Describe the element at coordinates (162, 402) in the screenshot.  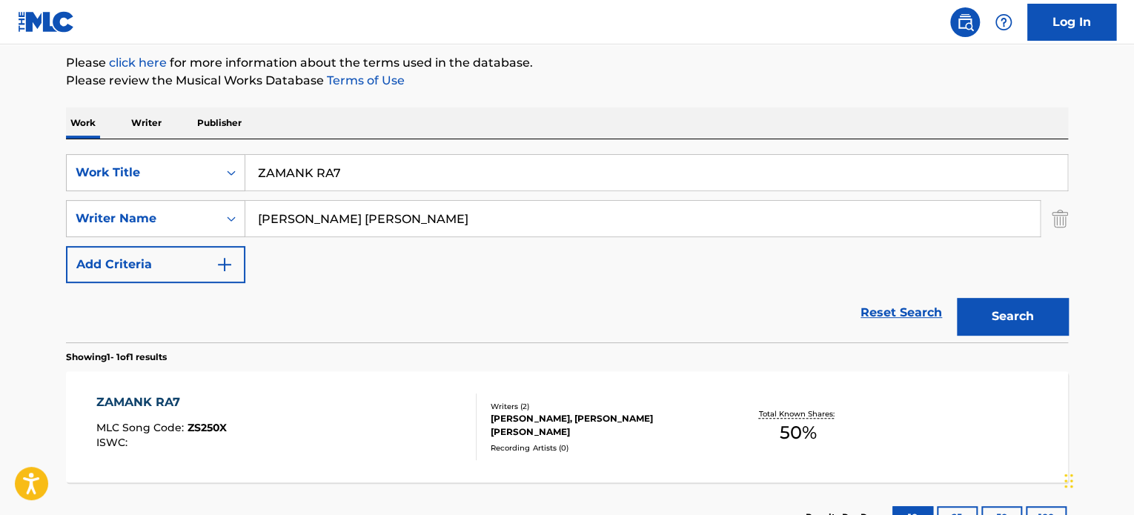
I see `div: ZAMANK RA7` at that location.